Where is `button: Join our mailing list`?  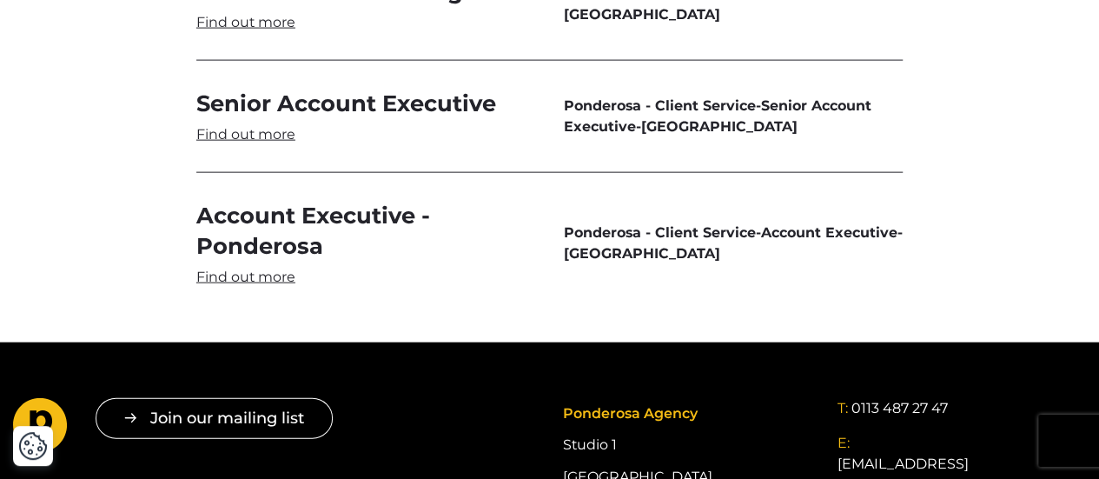
button: Join our mailing list is located at coordinates (214, 418).